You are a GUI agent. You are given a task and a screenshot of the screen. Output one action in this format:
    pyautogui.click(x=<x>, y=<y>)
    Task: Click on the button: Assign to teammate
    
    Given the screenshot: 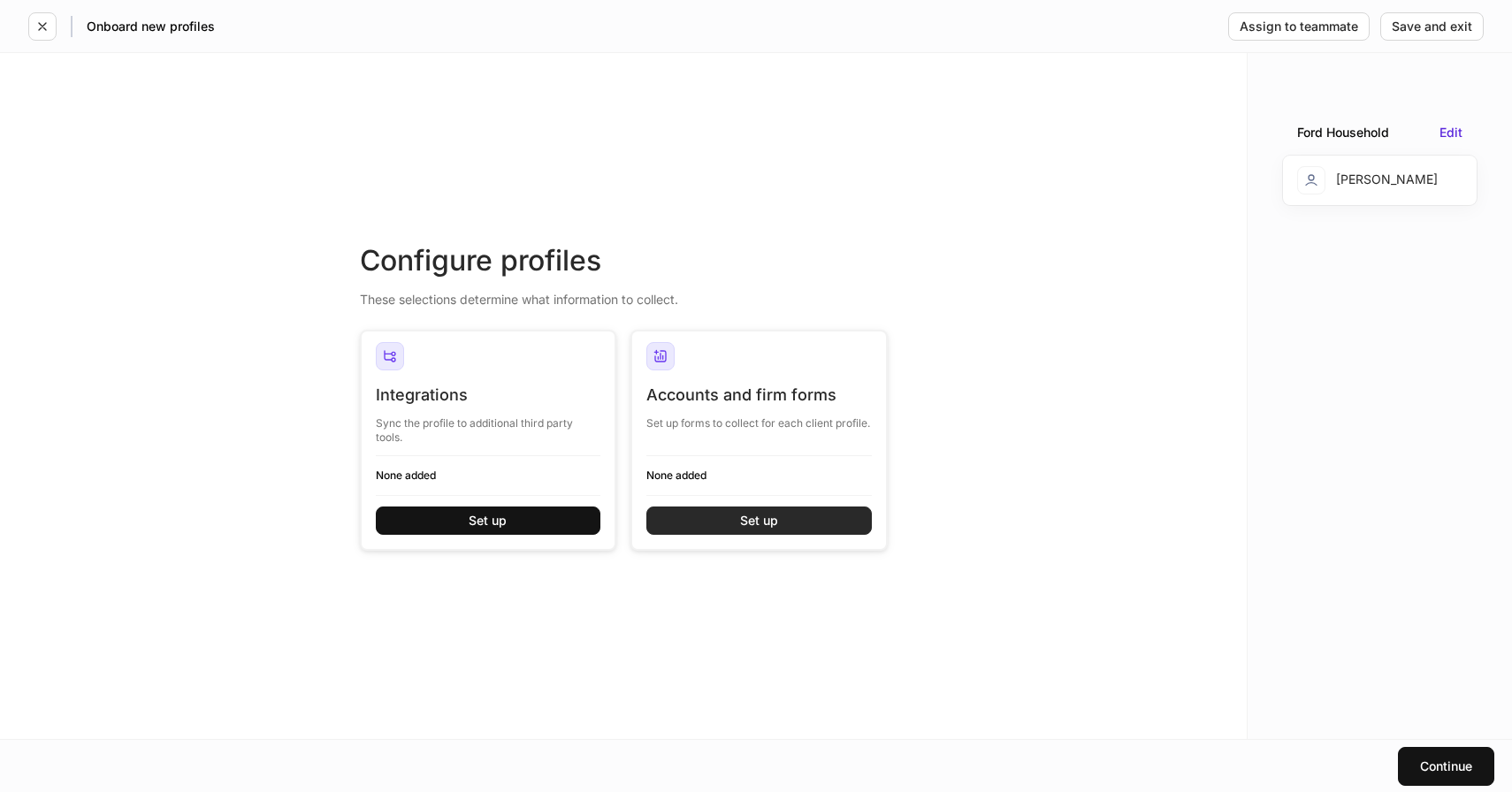 What is the action you would take?
    pyautogui.click(x=1299, y=26)
    